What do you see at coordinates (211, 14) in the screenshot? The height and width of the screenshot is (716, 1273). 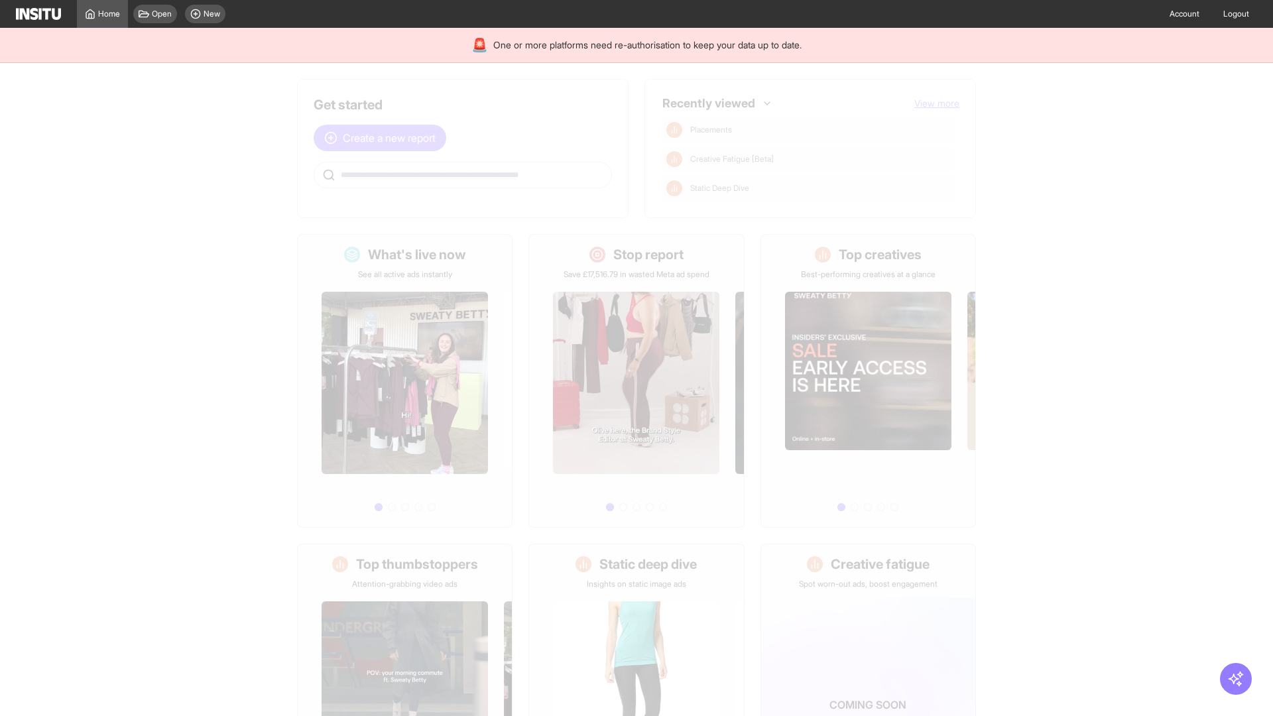 I see `span: New` at bounding box center [211, 14].